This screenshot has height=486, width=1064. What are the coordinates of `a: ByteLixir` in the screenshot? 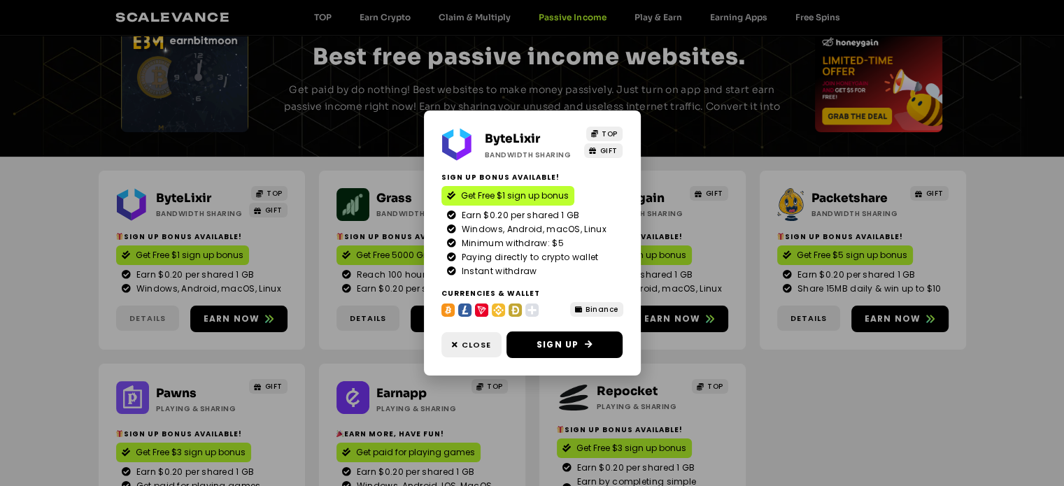 It's located at (512, 138).